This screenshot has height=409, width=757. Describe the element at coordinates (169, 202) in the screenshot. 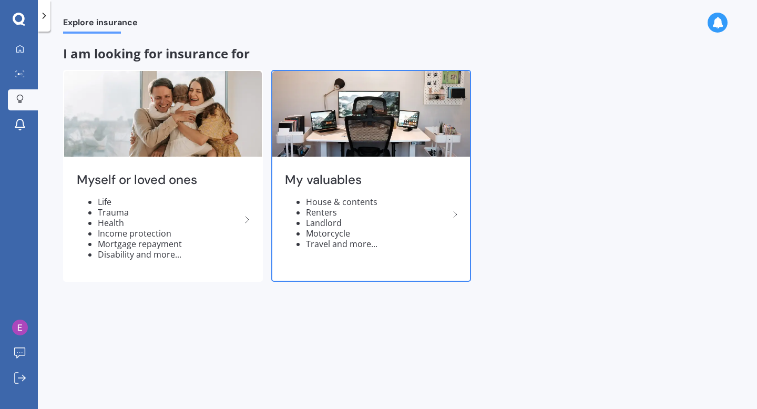

I see `li: Life` at that location.